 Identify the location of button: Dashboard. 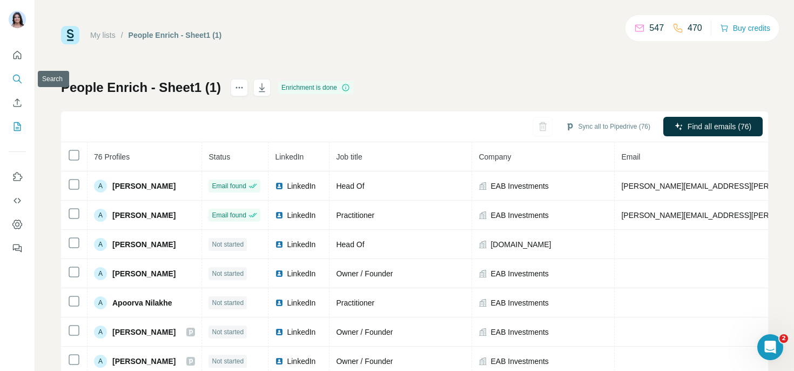
(17, 224).